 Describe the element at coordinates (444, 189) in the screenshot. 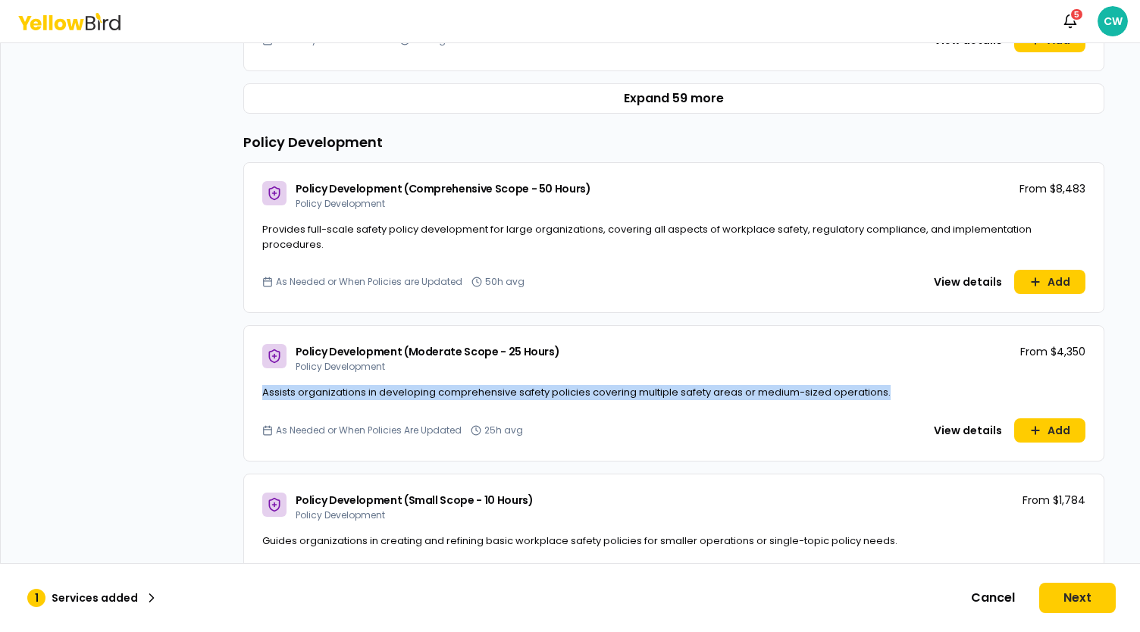

I see `span: Policy Development (Comprehensive Scope - 50 Hours)` at that location.